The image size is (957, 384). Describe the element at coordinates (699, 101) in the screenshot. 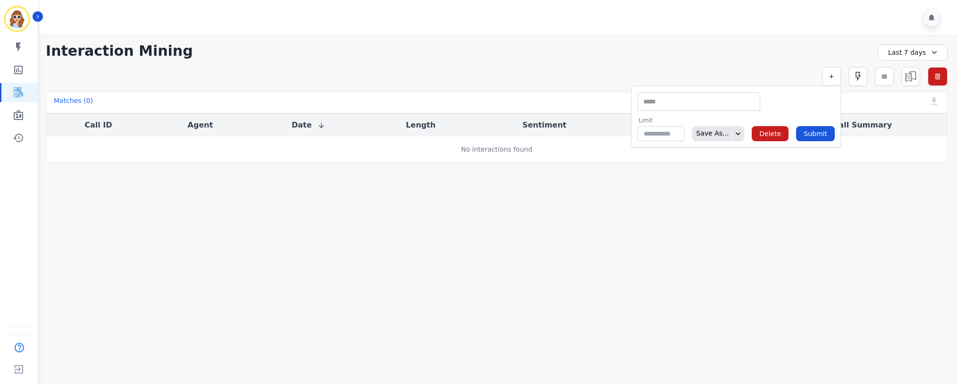

I see `ul: selected options` at that location.